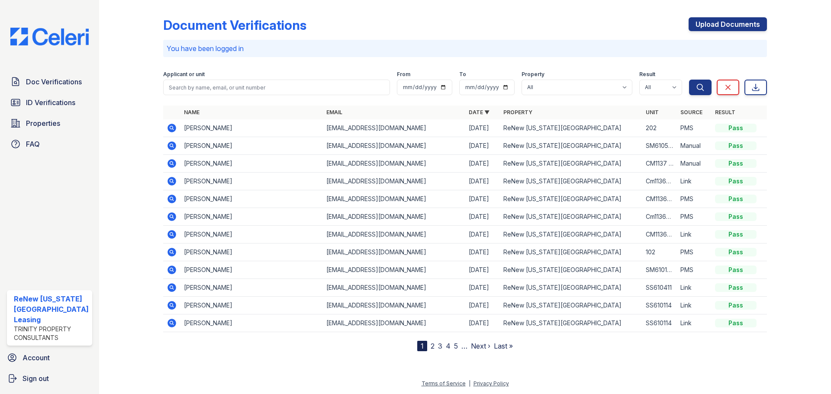 The height and width of the screenshot is (394, 831). What do you see at coordinates (465, 48) in the screenshot?
I see `p: You have been logged in` at bounding box center [465, 48].